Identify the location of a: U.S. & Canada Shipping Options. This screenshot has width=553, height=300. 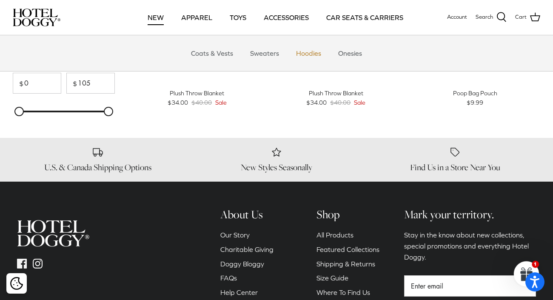
(98, 160).